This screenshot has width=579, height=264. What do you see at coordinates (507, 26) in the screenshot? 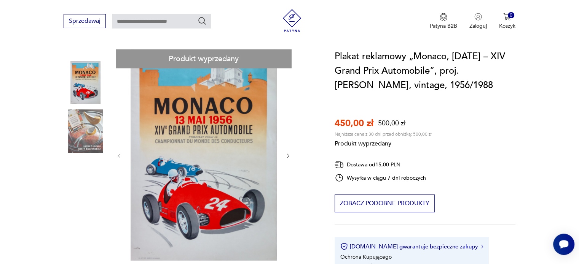
I see `p: Koszyk` at bounding box center [507, 26].